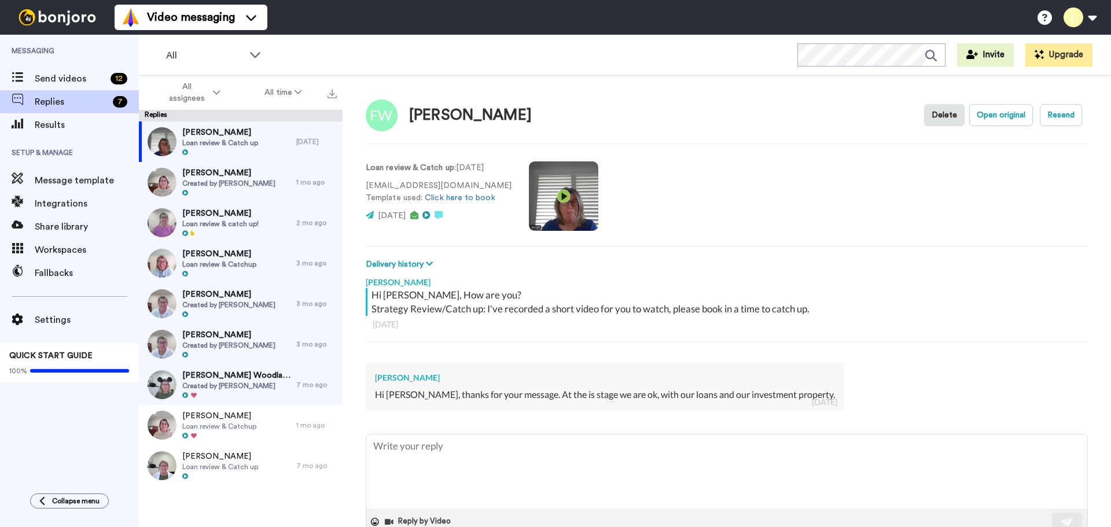  Describe the element at coordinates (57, 17) in the screenshot. I see `img: bj-logo-header-white.svg` at that location.